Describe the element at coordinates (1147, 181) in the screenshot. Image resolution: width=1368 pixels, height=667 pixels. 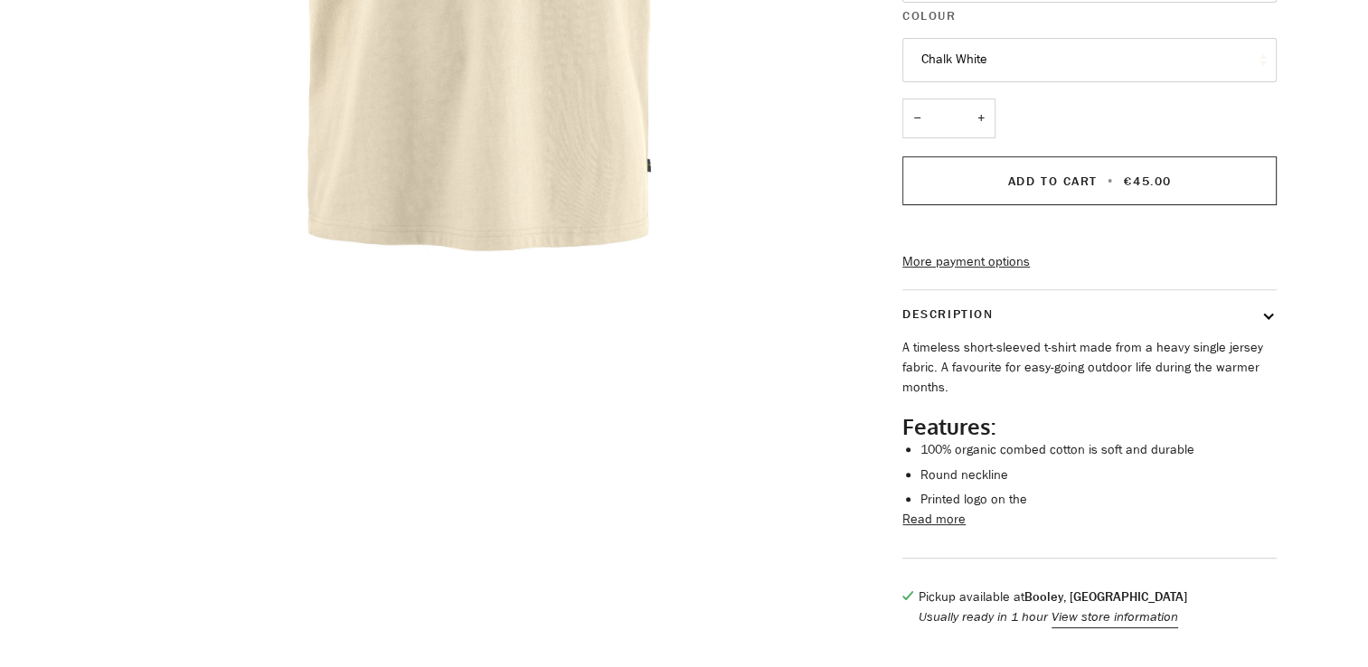
I see `span: €45.00` at that location.